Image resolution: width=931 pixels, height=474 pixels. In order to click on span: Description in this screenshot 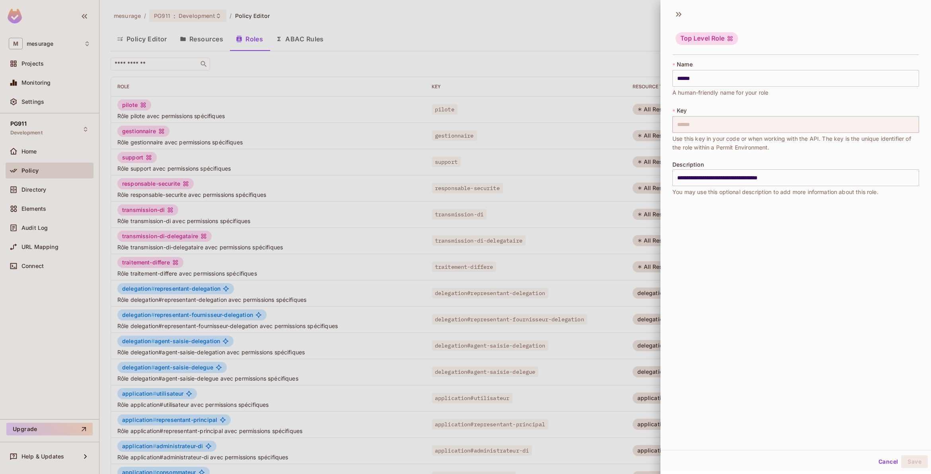, I will do `click(688, 165)`.